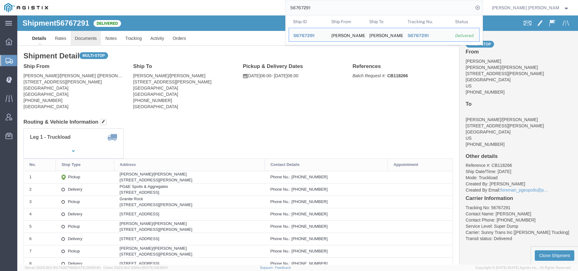 The width and height of the screenshot is (578, 271). I want to click on th: Tracking Nu., so click(427, 22).